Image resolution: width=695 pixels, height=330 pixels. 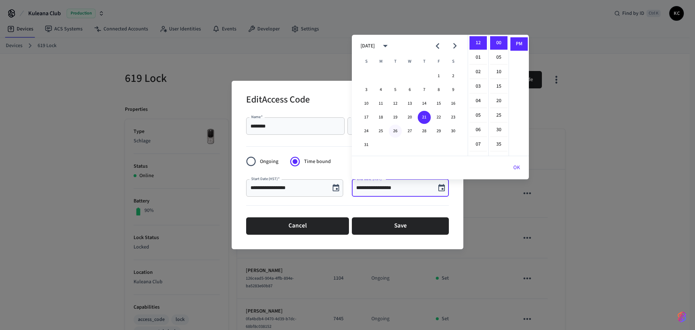 I want to click on button: 21, so click(x=424, y=117).